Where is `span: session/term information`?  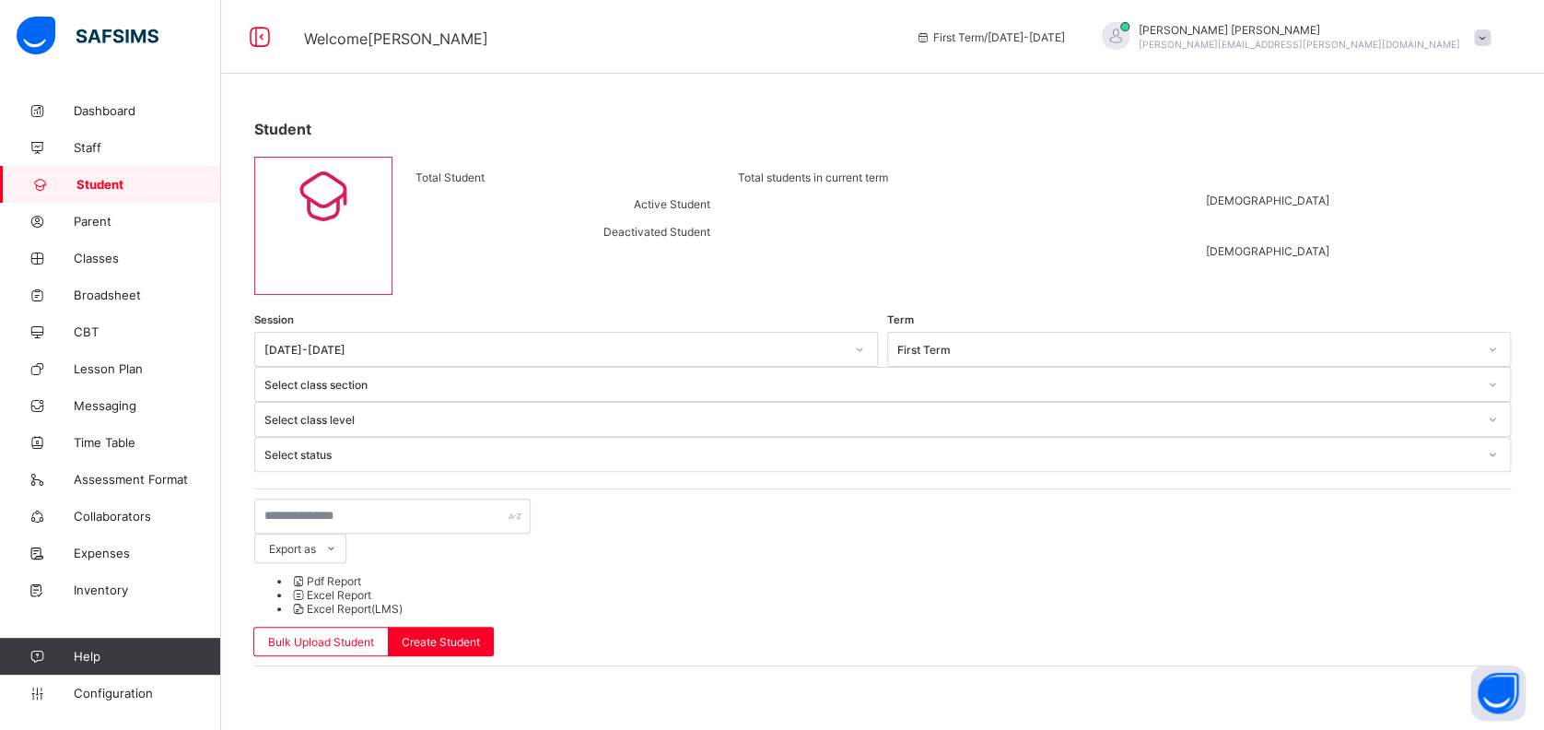
span: session/term information is located at coordinates (990, 37).